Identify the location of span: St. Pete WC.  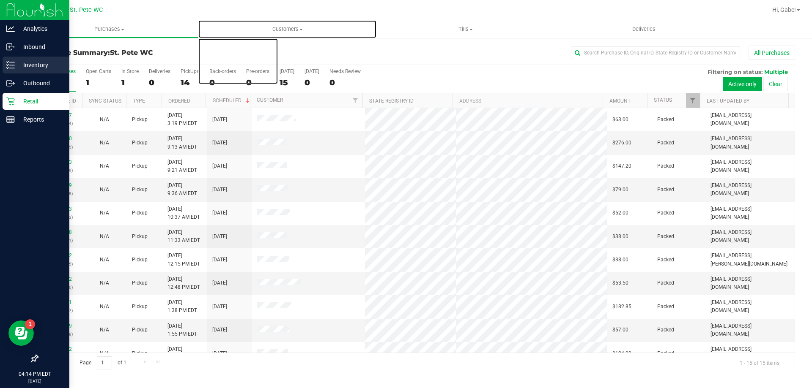
(131, 52).